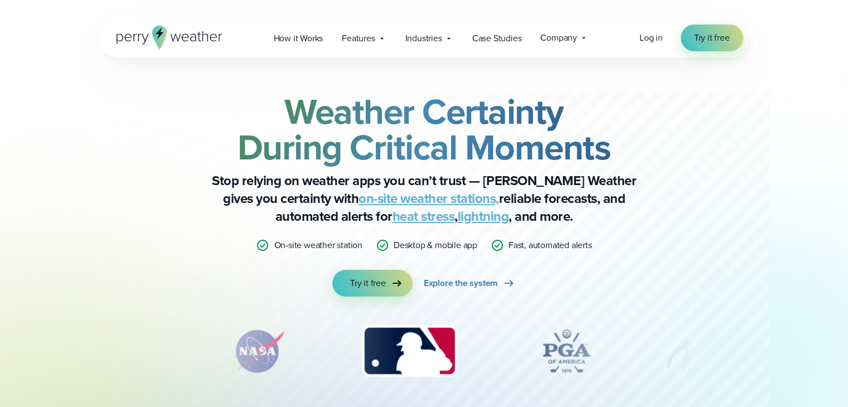  What do you see at coordinates (550, 245) in the screenshot?
I see `p: Fast, automated alerts` at bounding box center [550, 245].